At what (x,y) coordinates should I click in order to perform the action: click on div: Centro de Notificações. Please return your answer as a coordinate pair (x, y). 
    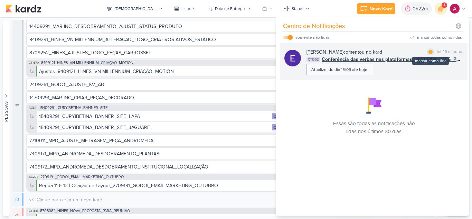
    Looking at the image, I should click on (313, 26).